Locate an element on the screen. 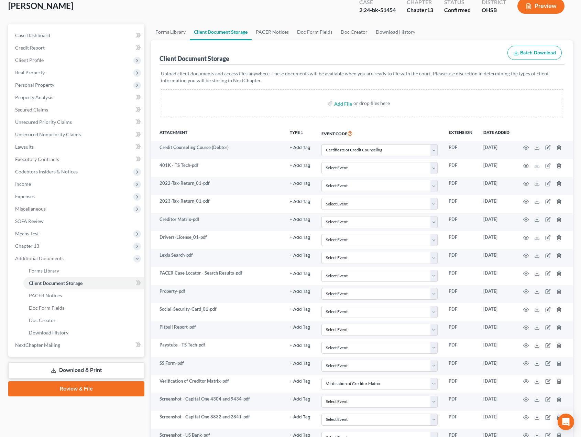  a: Secured Claims is located at coordinates (77, 110).